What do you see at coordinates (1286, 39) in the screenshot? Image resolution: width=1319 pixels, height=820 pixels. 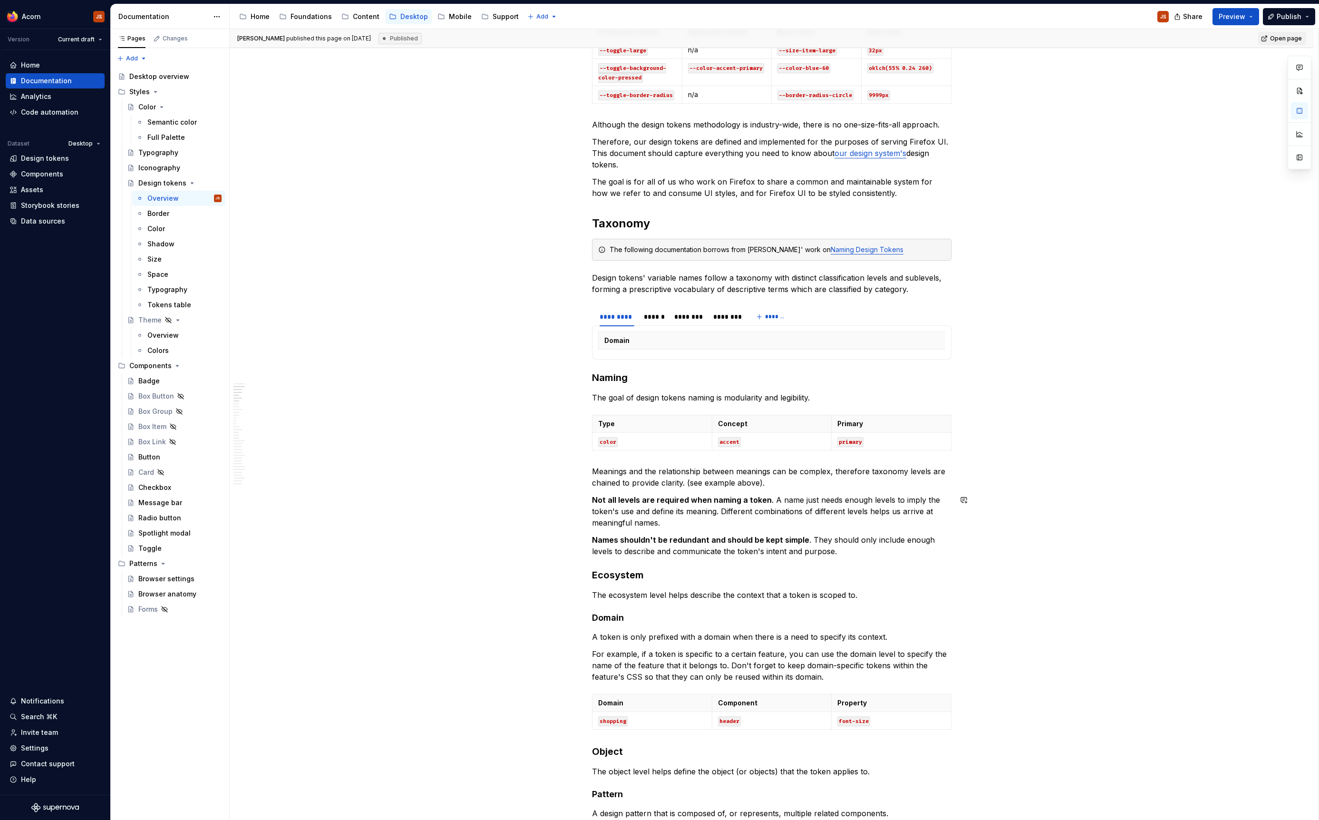 I see `span: Open page` at bounding box center [1286, 39].